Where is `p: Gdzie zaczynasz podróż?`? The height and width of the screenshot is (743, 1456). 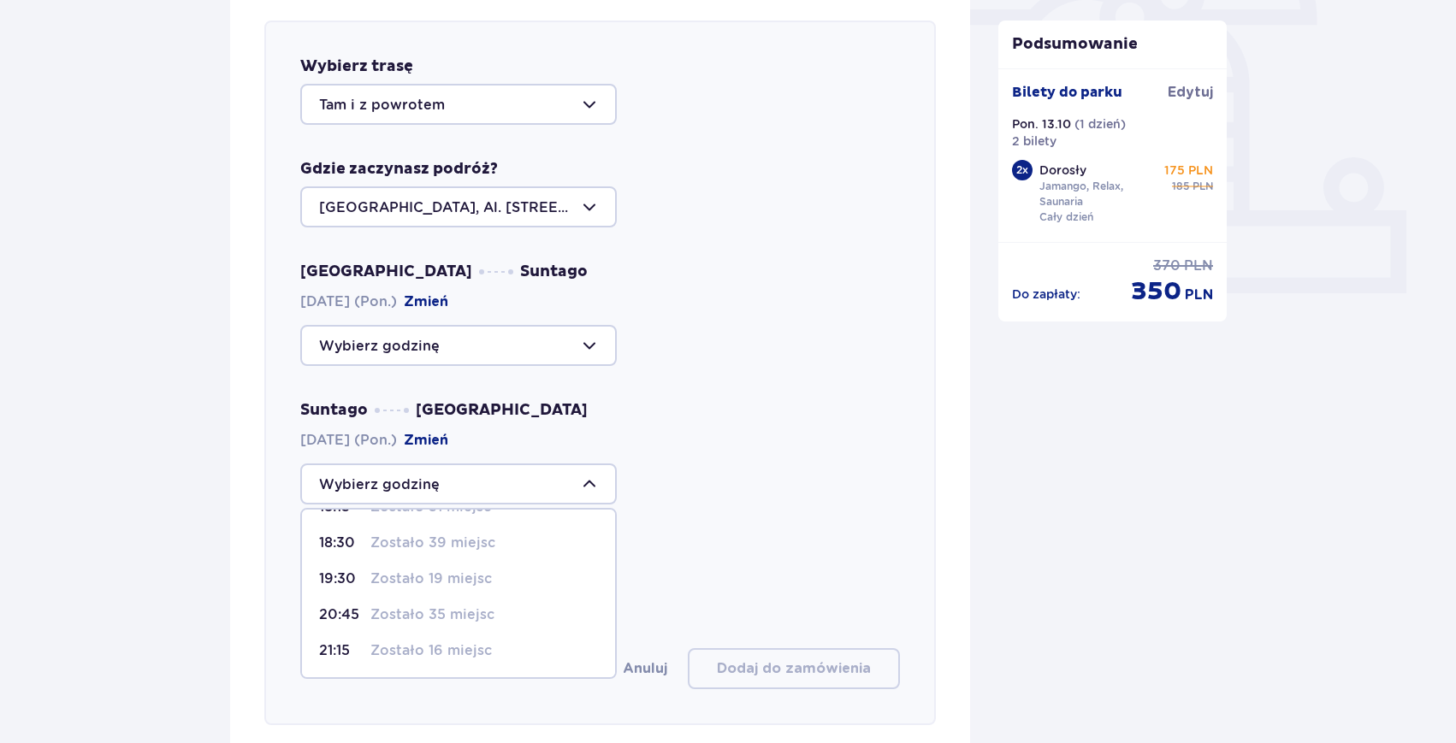 p: Gdzie zaczynasz podróż? is located at coordinates (399, 169).